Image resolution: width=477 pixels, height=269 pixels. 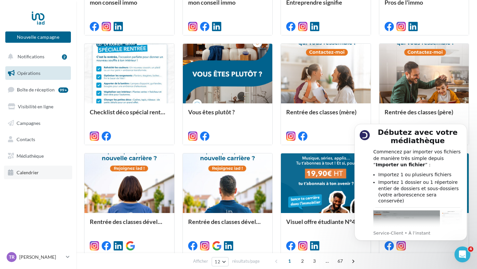 What do you see at coordinates (217, 261) in the screenshot?
I see `span: 12` at bounding box center [217, 261].